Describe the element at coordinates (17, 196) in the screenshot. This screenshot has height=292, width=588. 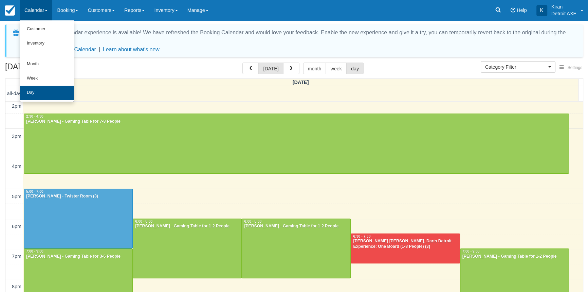
I see `span: 5pm` at that location.